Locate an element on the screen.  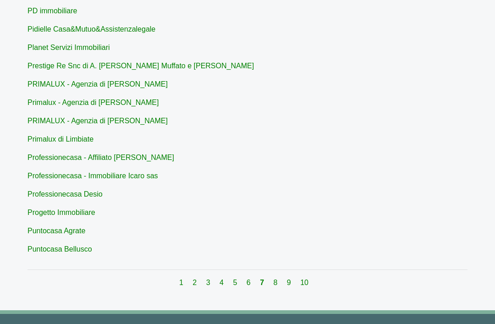
a: 4 is located at coordinates (222, 282).